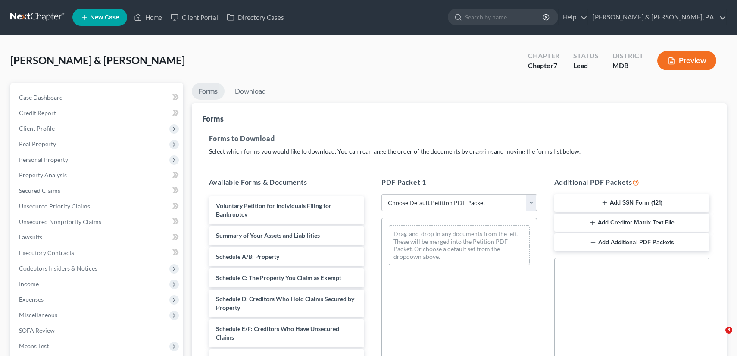  Describe the element at coordinates (459, 245) in the screenshot. I see `div: Drag-and-drop in any documents from the left. These will be merged into the Petition PDF Packet. ...` at that location.